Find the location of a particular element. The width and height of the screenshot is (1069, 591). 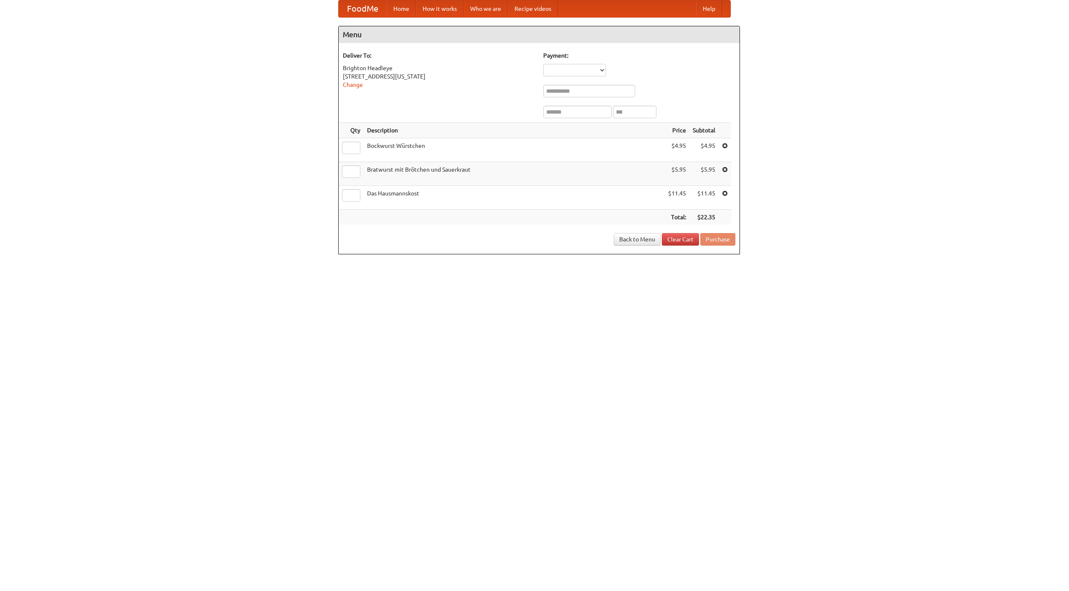

th: Price is located at coordinates (677, 130).